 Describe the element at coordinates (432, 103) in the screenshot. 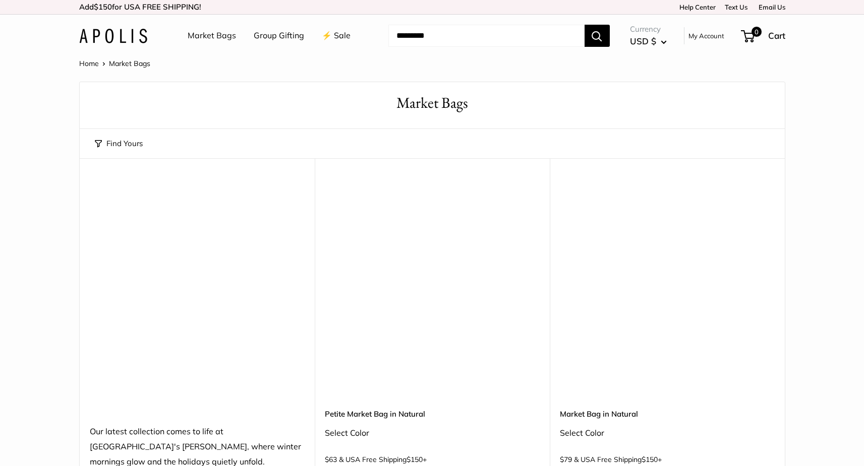

I see `h1: Market Bags` at that location.